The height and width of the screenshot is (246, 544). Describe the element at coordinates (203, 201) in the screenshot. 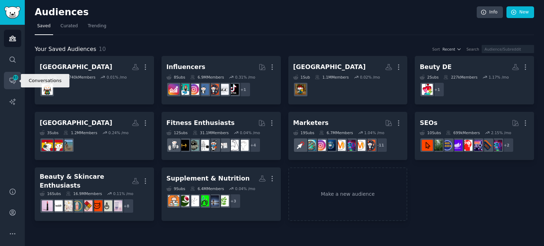

I see `img: Nutrition_Healthy` at that location.